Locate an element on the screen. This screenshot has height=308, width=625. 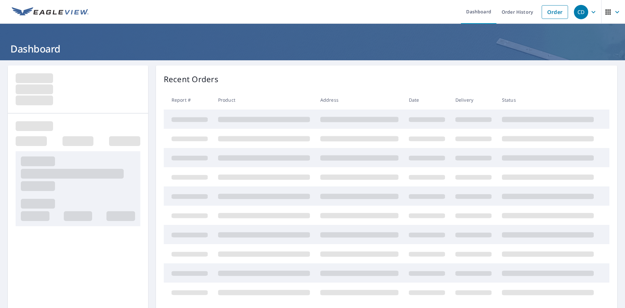
th: Product is located at coordinates (264, 100).